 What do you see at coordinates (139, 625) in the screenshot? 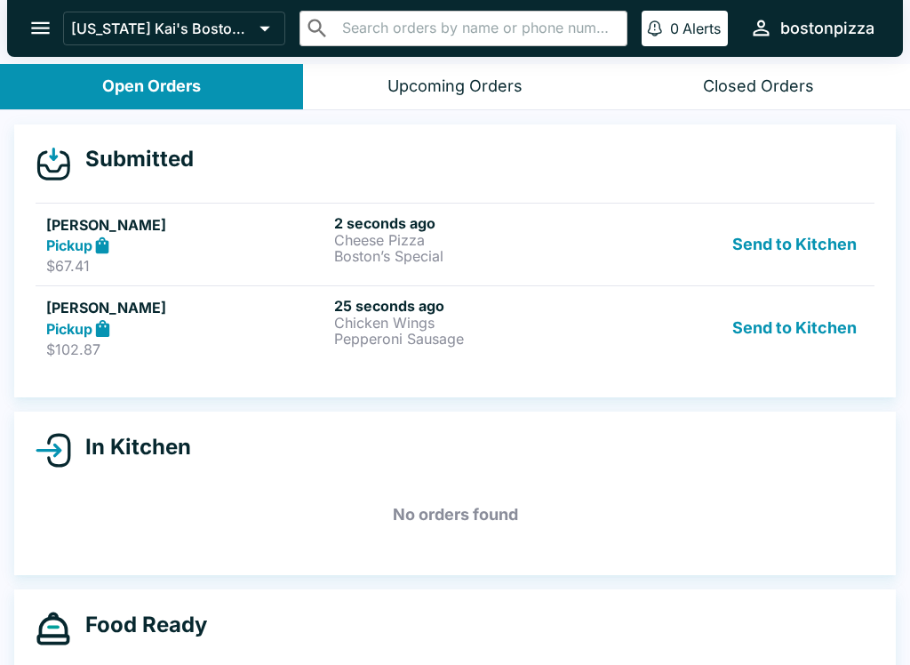
I see `h4: Food Ready` at bounding box center [139, 625].